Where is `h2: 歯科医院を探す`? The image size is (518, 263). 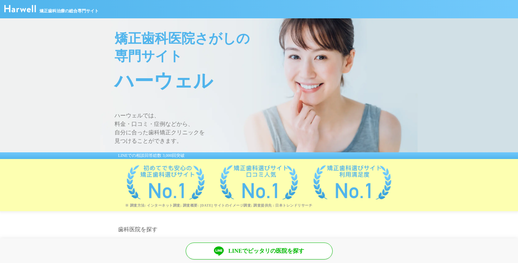 h2: 歯科医院を探す is located at coordinates (259, 230).